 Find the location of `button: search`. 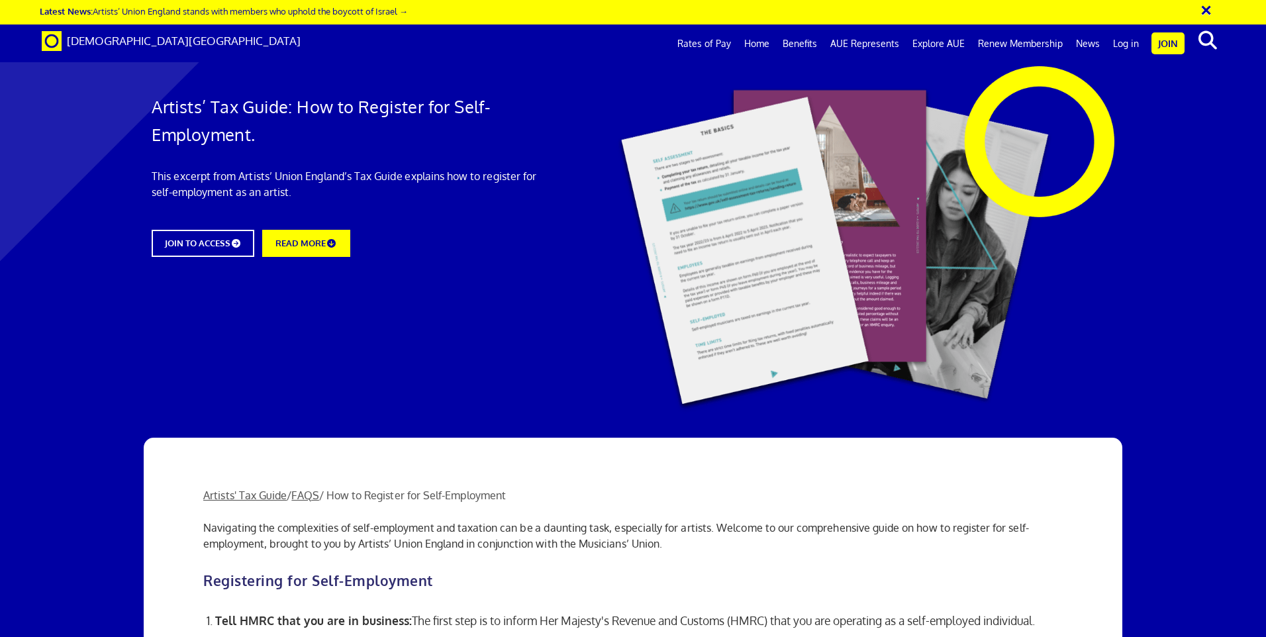

button: search is located at coordinates (1207, 40).